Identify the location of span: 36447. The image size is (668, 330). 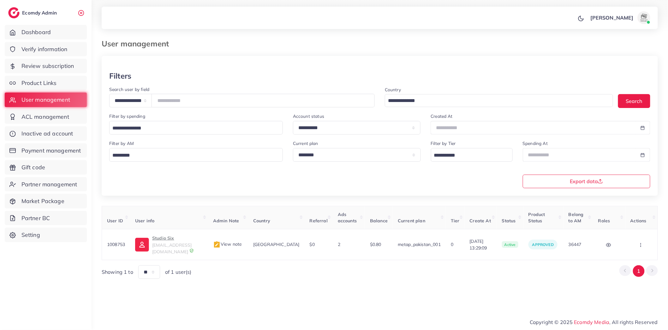
(575, 245).